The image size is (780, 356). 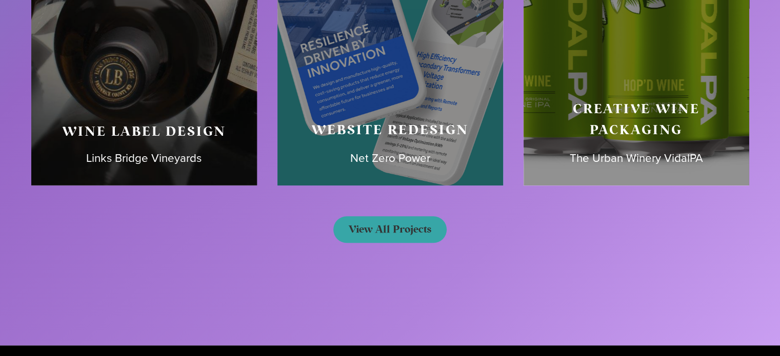 What do you see at coordinates (636, 158) in the screenshot?
I see `div: The Urban Winery VidalPA` at bounding box center [636, 158].